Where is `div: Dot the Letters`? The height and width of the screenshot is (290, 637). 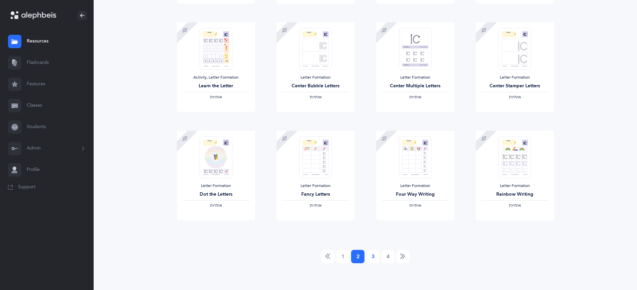 div: Dot the Letters is located at coordinates (216, 194).